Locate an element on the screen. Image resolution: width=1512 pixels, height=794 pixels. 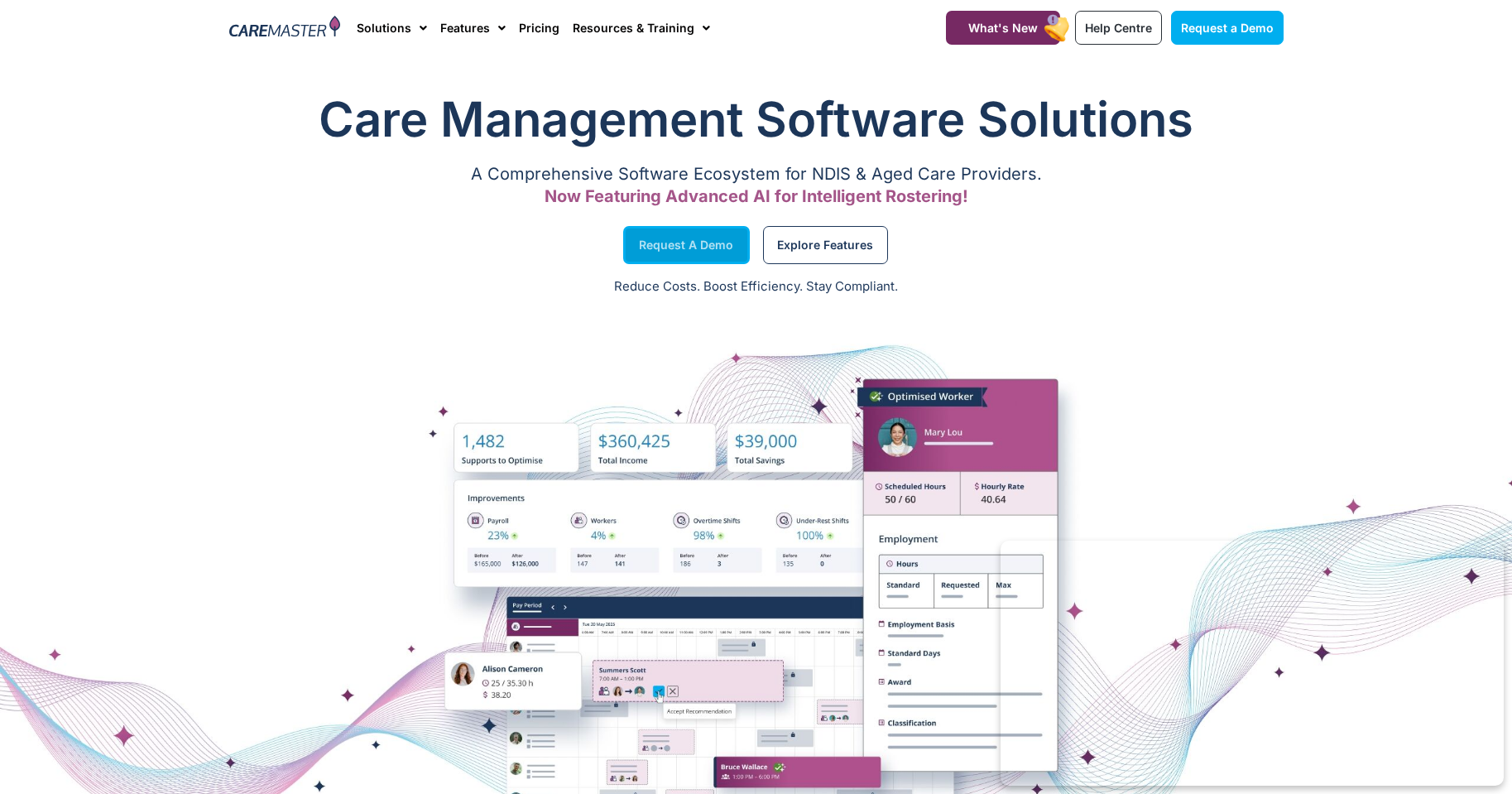
span: Explore Features is located at coordinates (826, 245).